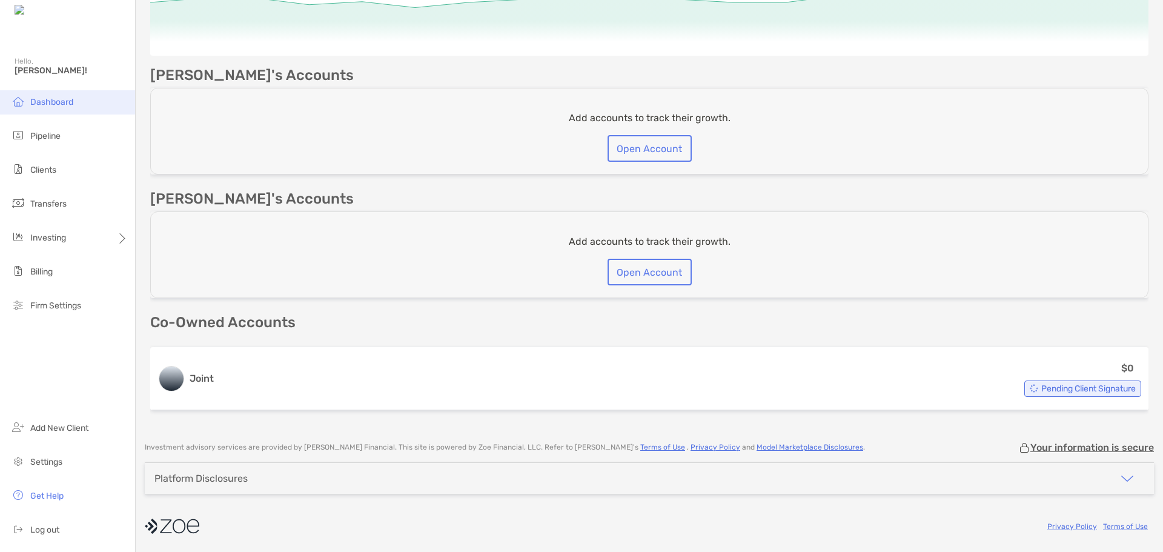 This screenshot has width=1163, height=552. Describe the element at coordinates (1127, 479) in the screenshot. I see `img: icon arrow` at that location.